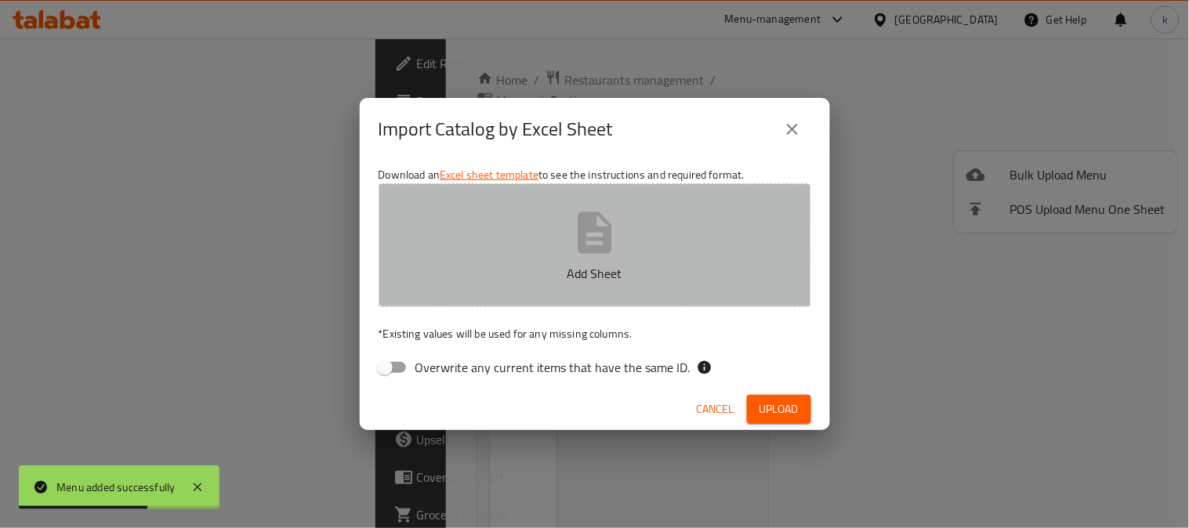 The image size is (1189, 528). What do you see at coordinates (552, 367) in the screenshot?
I see `span: Overwrite any current items that have the same ID.` at bounding box center [552, 367].